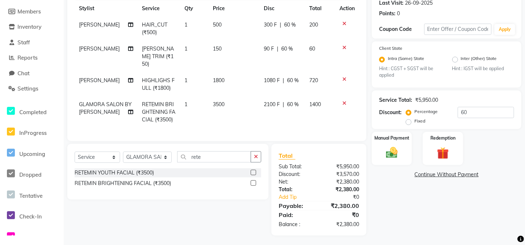  What do you see at coordinates (443, 153) in the screenshot?
I see `img: _gift.svg` at bounding box center [443, 153].